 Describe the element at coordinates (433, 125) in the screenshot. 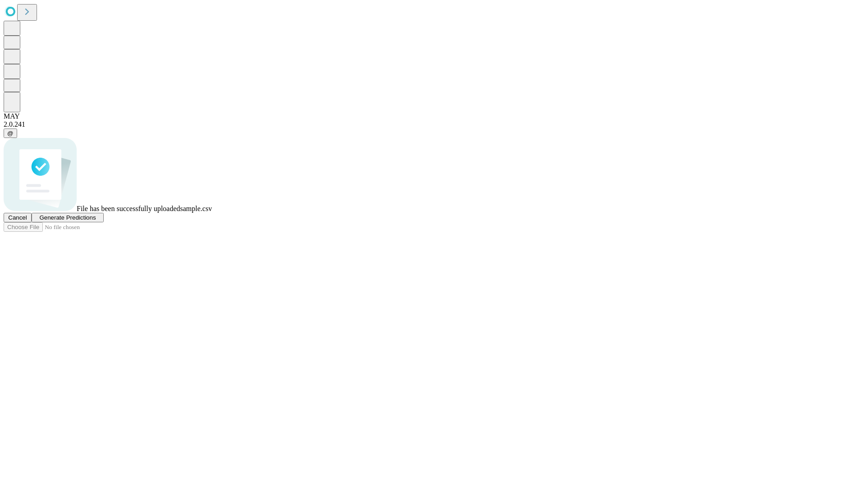

I see `div: 2.0.241` at that location.